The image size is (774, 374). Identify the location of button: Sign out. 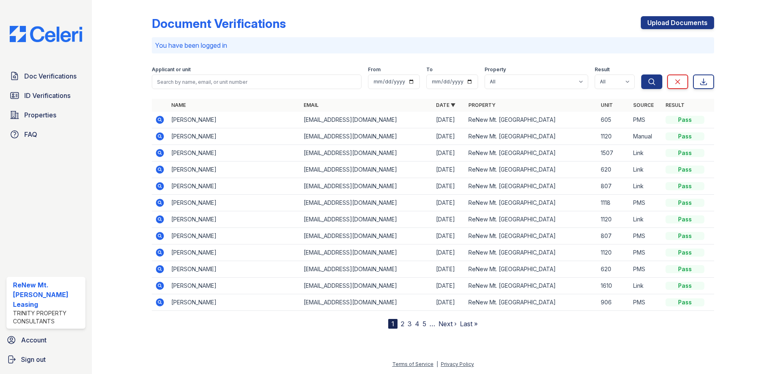
(46, 360).